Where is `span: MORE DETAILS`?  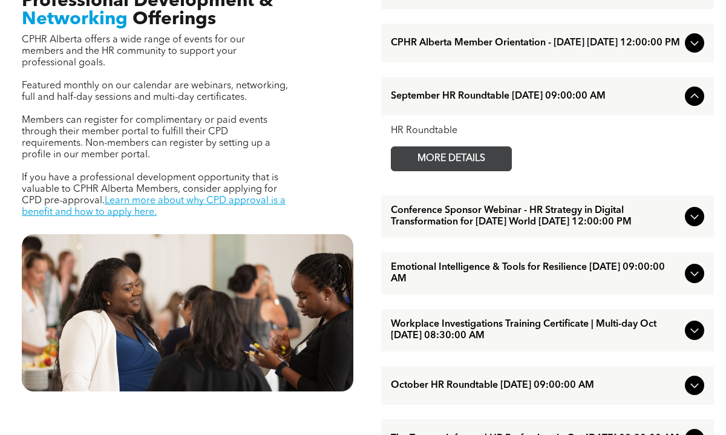
span: MORE DETAILS is located at coordinates (451, 159).